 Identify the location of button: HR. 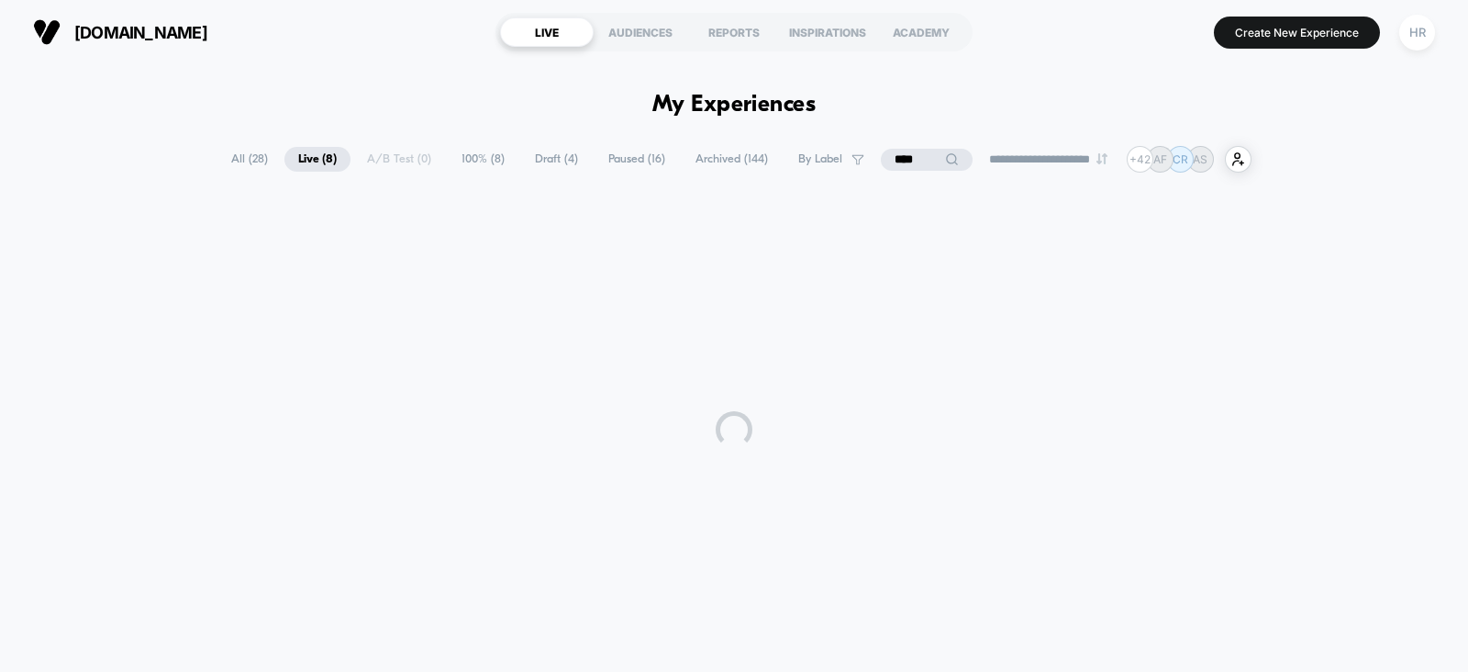
(1417, 32).